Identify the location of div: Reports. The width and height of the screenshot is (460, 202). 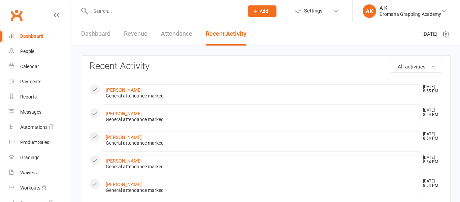
(28, 97).